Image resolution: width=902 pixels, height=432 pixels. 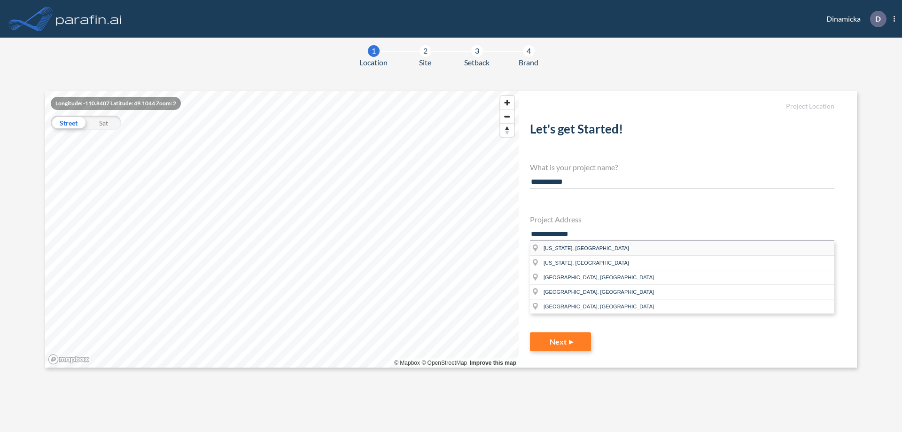 I want to click on a: Improve this map, so click(x=493, y=363).